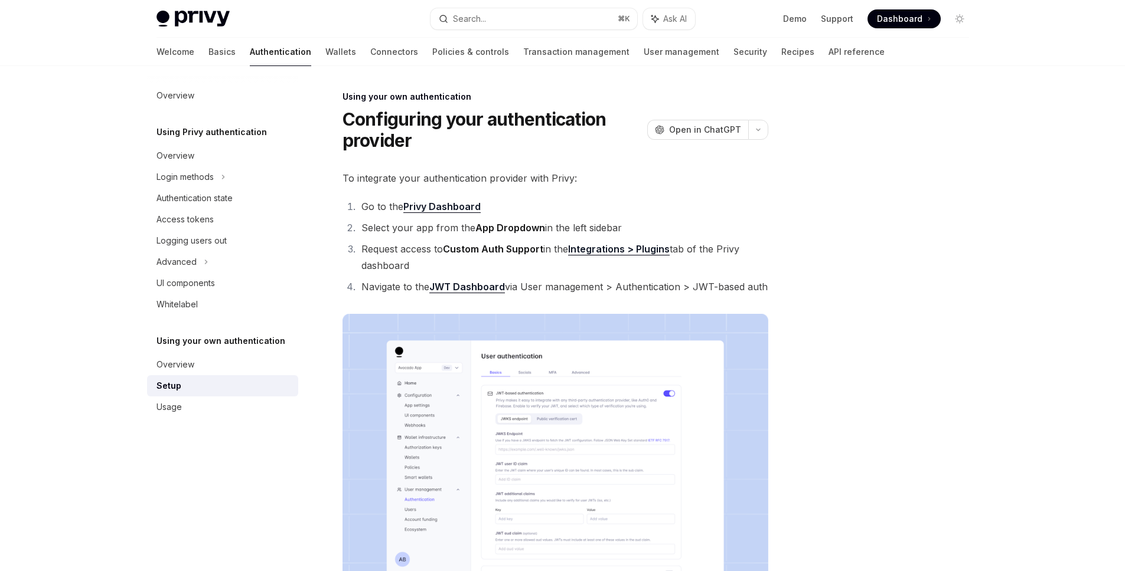 The image size is (1125, 571). I want to click on a: Support, so click(836, 19).